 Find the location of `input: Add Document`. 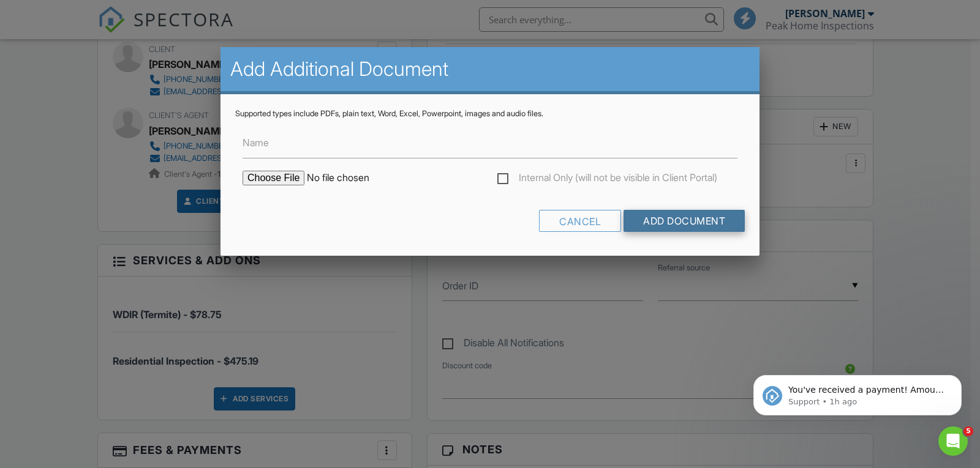

input: Add Document is located at coordinates (684, 221).